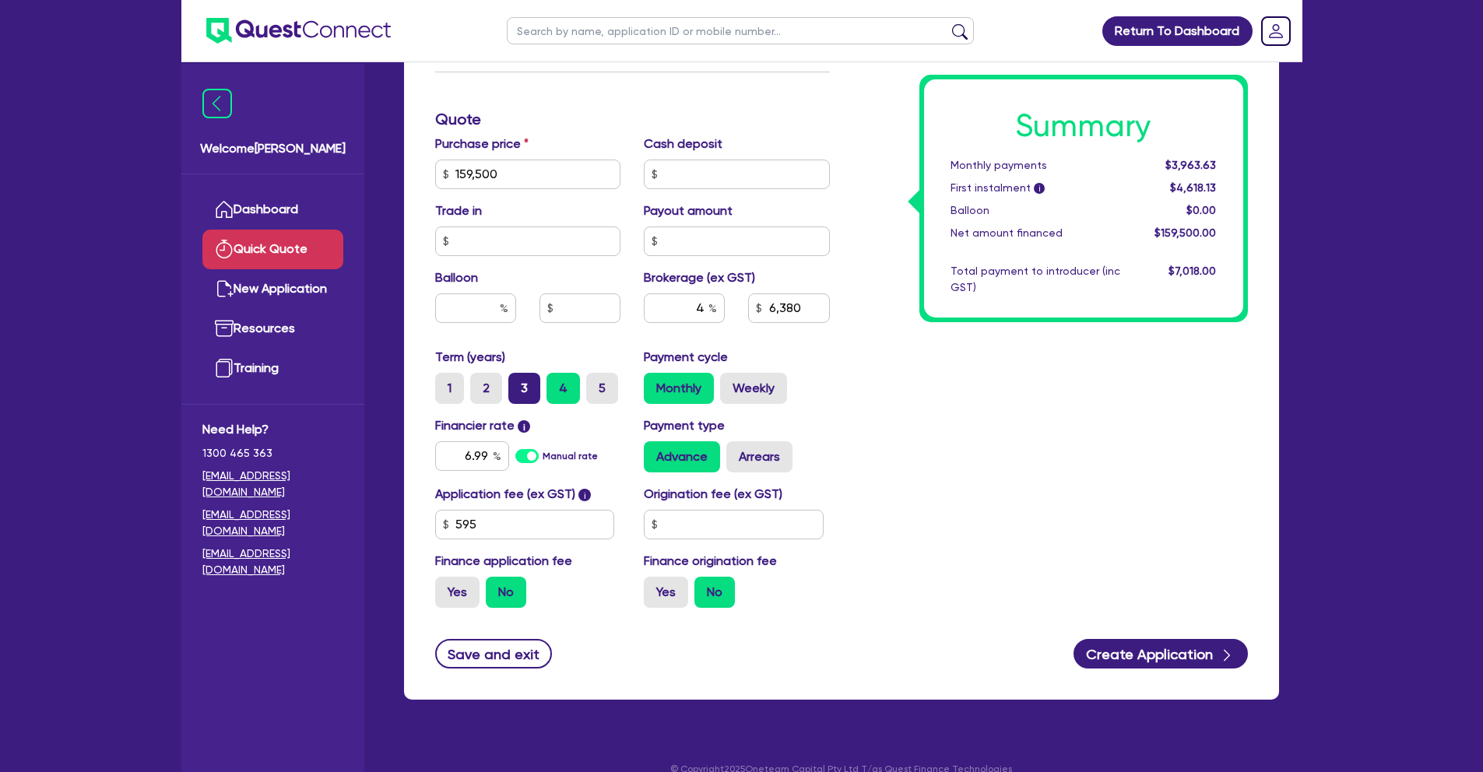 This screenshot has width=1483, height=772. Describe the element at coordinates (224, 249) in the screenshot. I see `img: quick-quote` at that location.